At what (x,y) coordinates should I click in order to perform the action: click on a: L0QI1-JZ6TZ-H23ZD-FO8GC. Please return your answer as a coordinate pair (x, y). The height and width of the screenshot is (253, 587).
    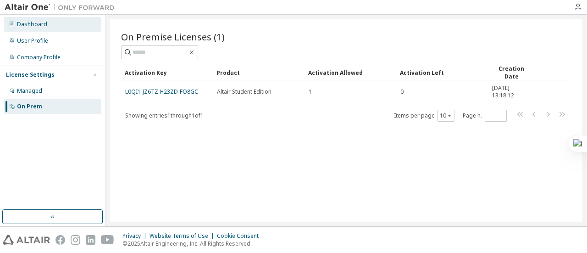
    Looking at the image, I should click on (161, 91).